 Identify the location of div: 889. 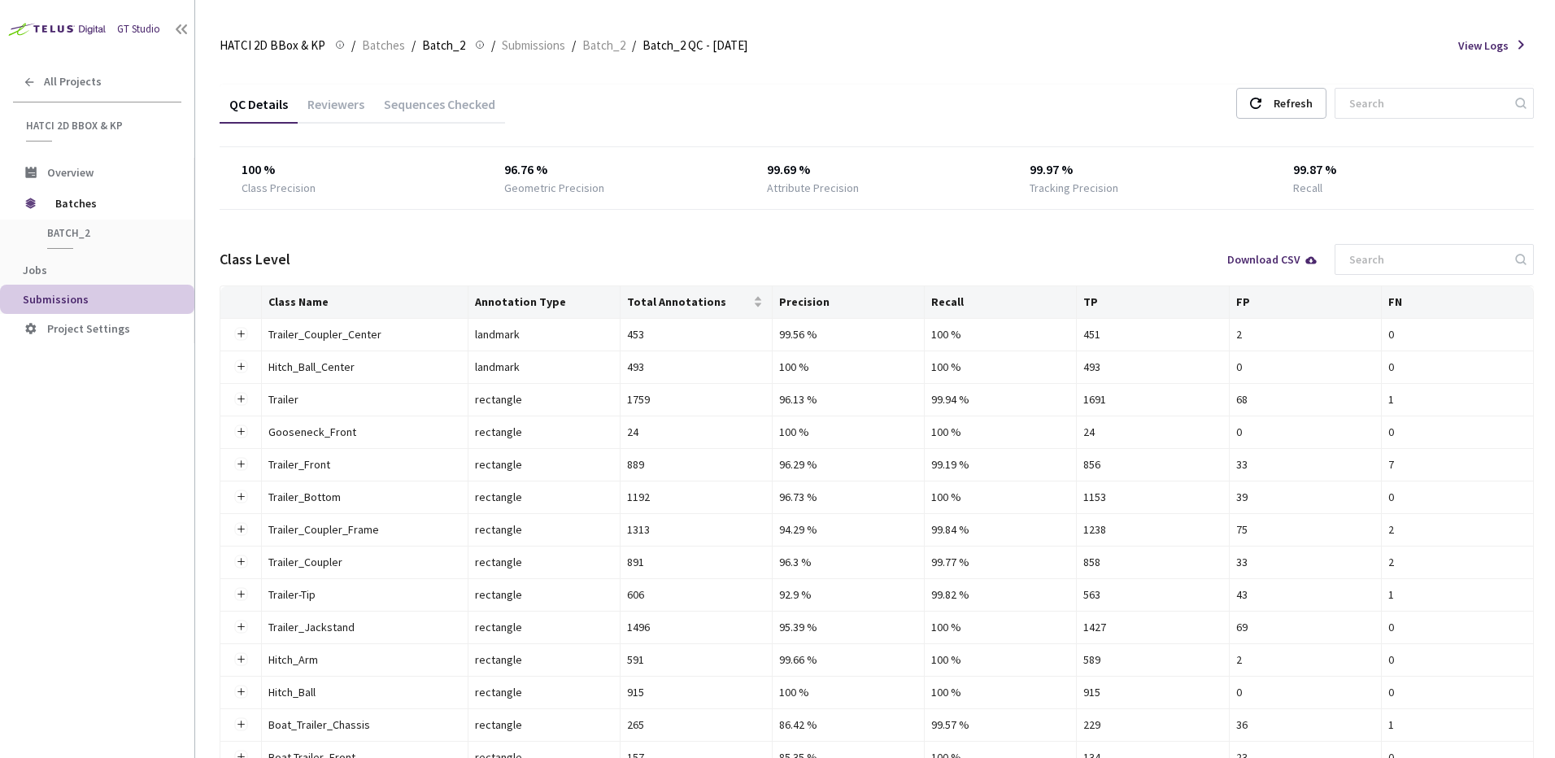
(696, 464).